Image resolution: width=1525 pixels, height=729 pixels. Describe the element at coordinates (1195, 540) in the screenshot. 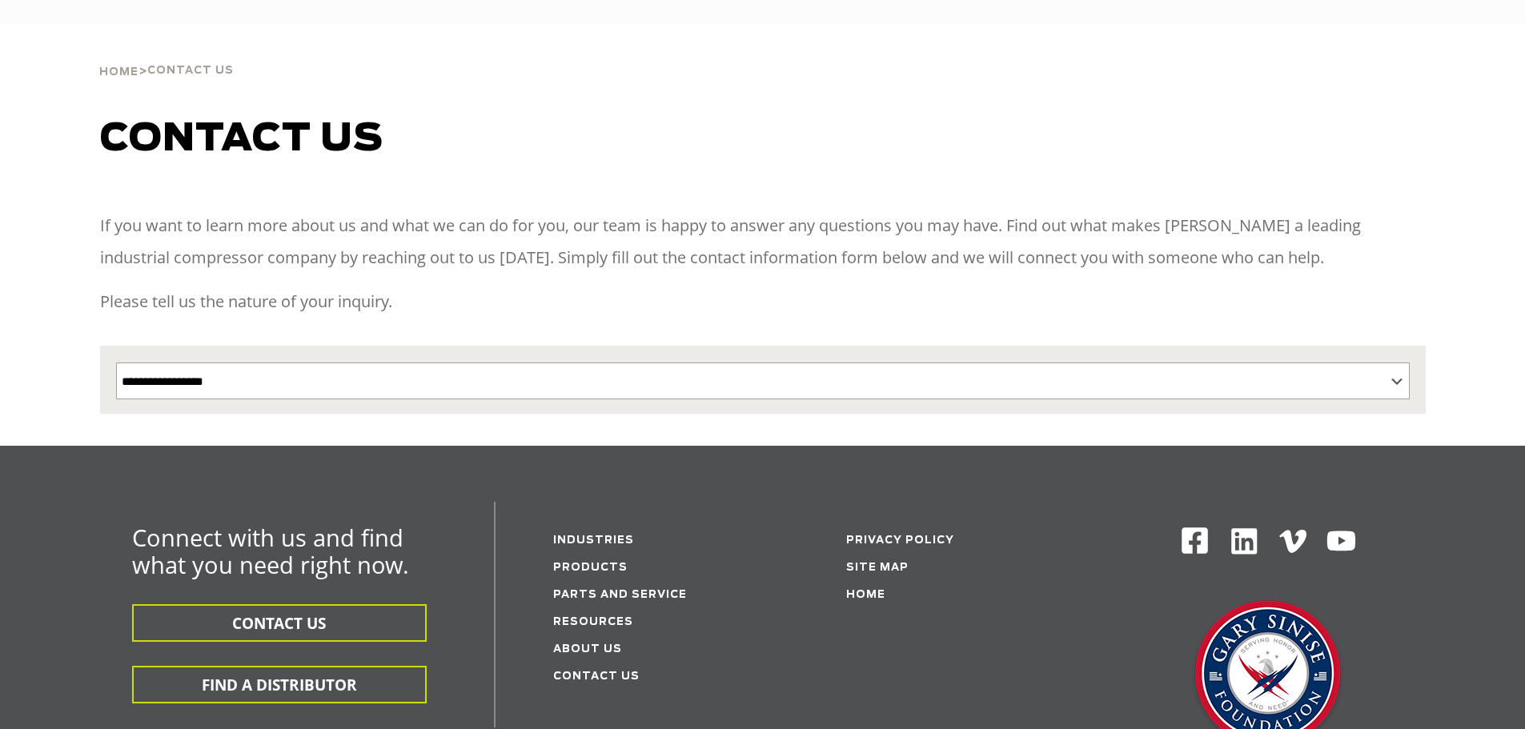

I see `img: Facebook` at that location.